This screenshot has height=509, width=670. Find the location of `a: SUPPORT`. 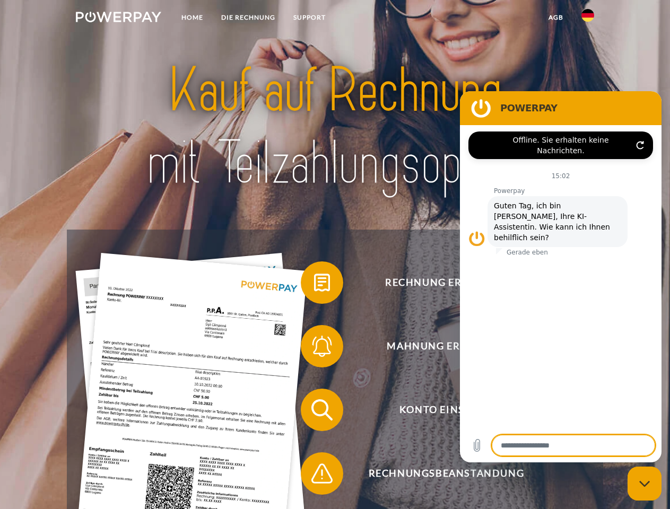

a: SUPPORT is located at coordinates (309, 18).